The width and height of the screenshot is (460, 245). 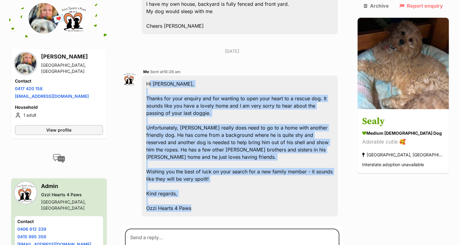 I want to click on a: 0406 612 339, so click(x=32, y=228).